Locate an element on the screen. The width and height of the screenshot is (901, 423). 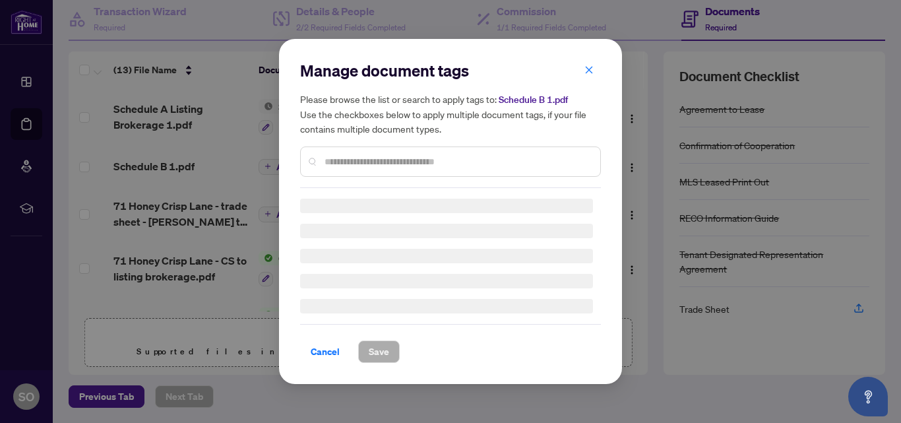
span: Schedule B 1.pdf is located at coordinates (533, 100).